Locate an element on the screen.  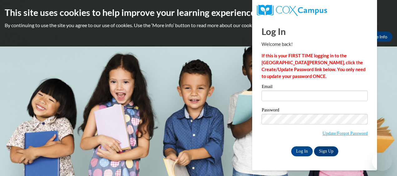
label: Email is located at coordinates (315, 87).